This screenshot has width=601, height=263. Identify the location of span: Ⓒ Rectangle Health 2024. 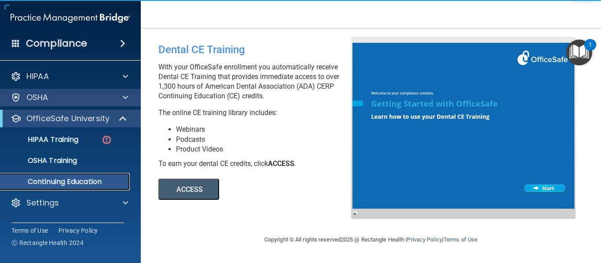
(47, 243).